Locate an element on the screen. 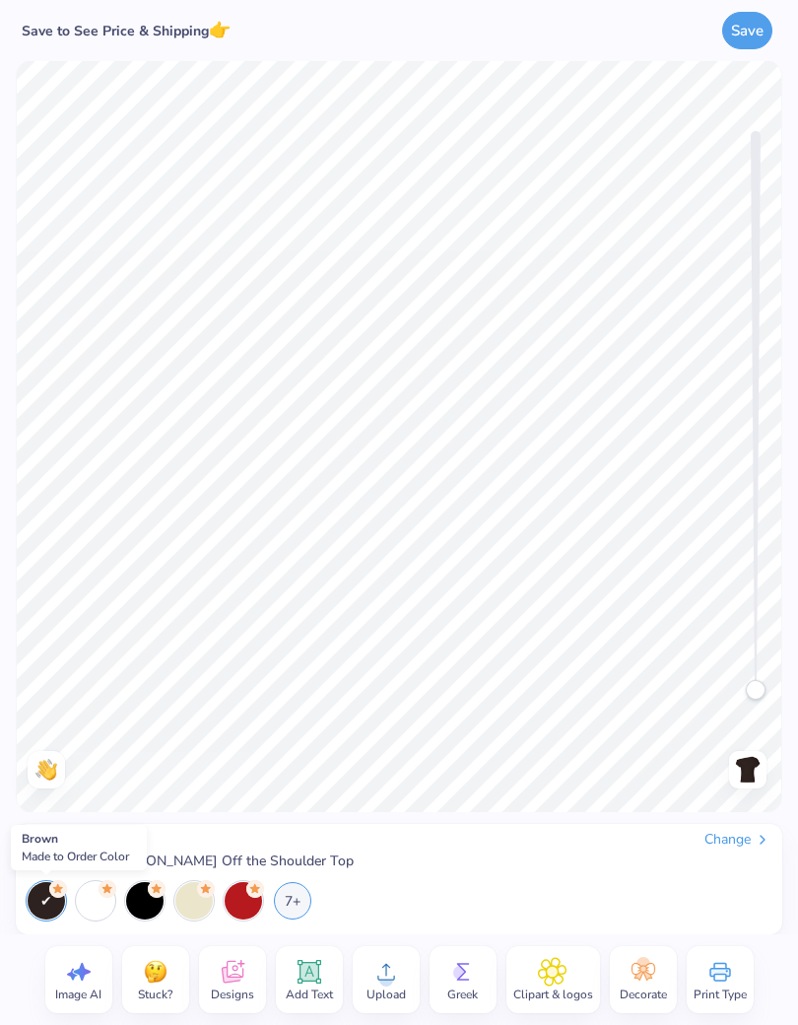  span: Add Text is located at coordinates (310, 995).